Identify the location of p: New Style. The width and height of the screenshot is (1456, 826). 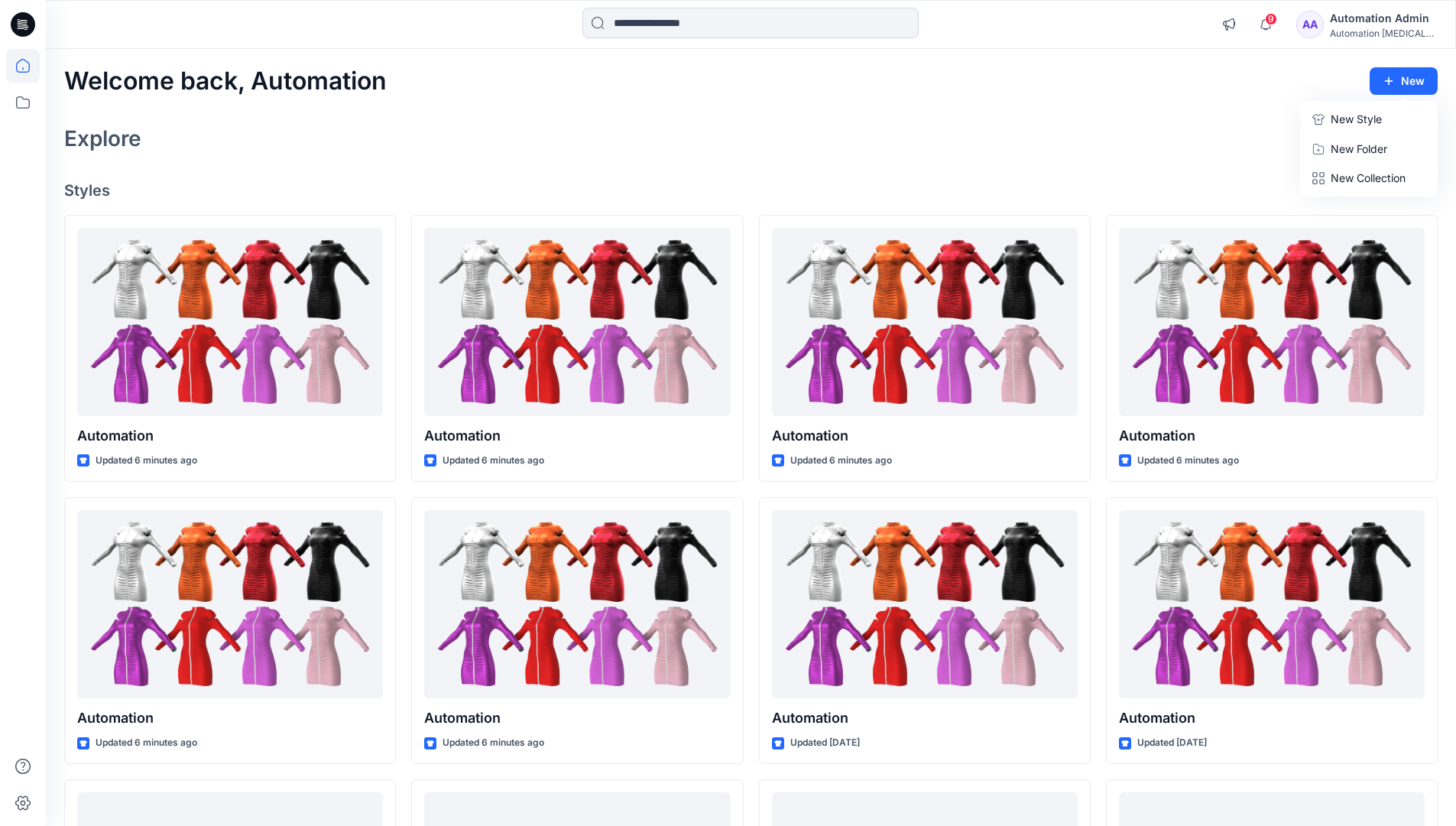
(1356, 119).